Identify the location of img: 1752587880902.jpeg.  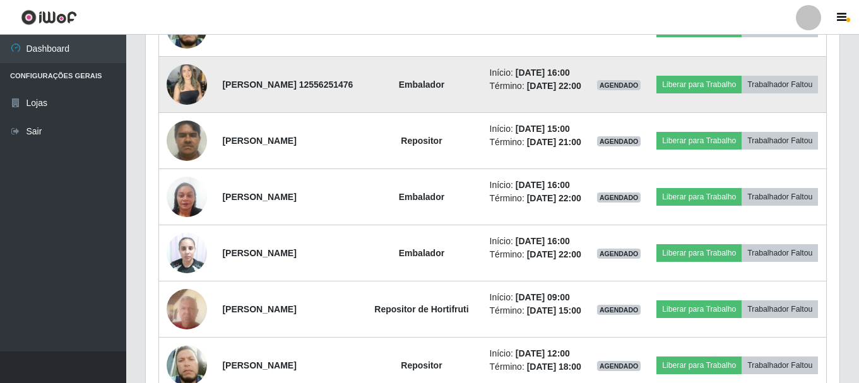
(187, 140).